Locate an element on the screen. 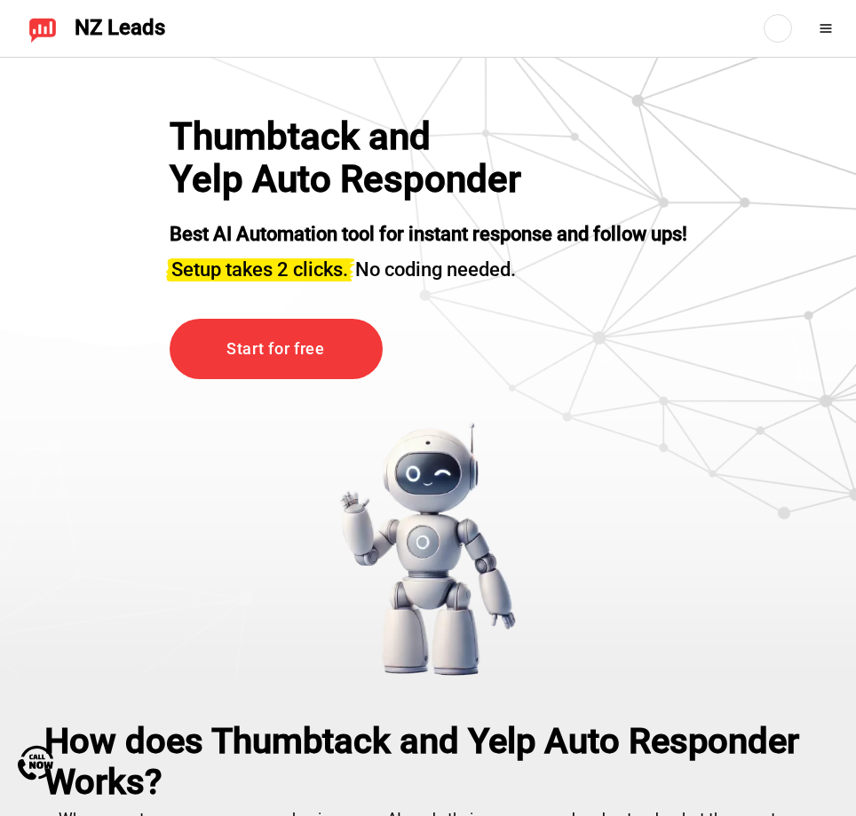 This screenshot has width=856, height=816. img: Call Now is located at coordinates (36, 763).